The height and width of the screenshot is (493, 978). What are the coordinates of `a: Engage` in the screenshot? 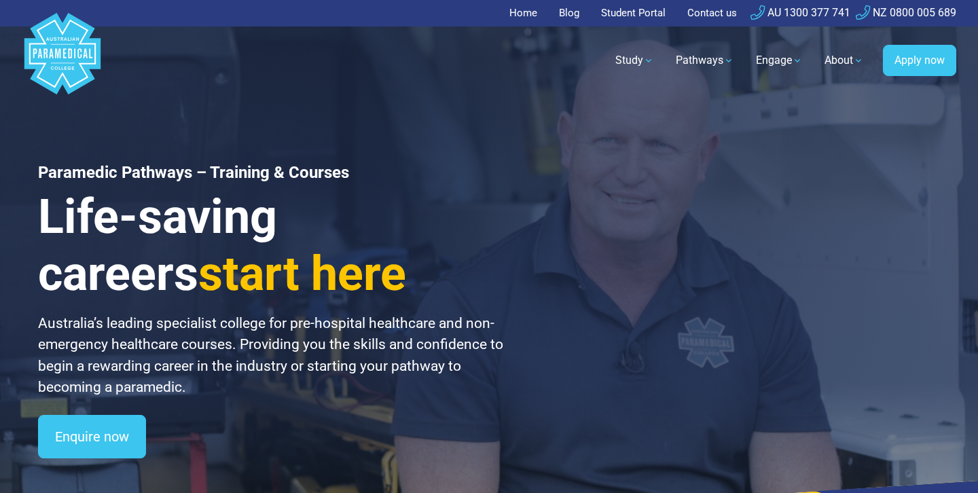 It's located at (779, 60).